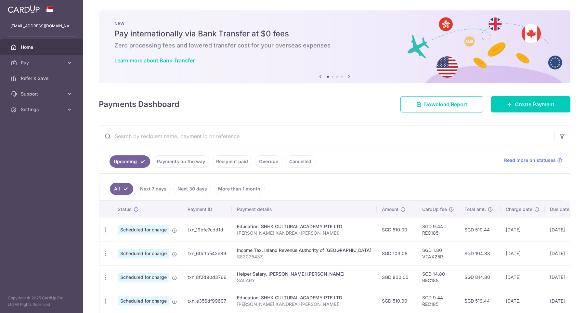 The width and height of the screenshot is (586, 313). What do you see at coordinates (533, 160) in the screenshot?
I see `a: Read more on statuses` at bounding box center [533, 160].